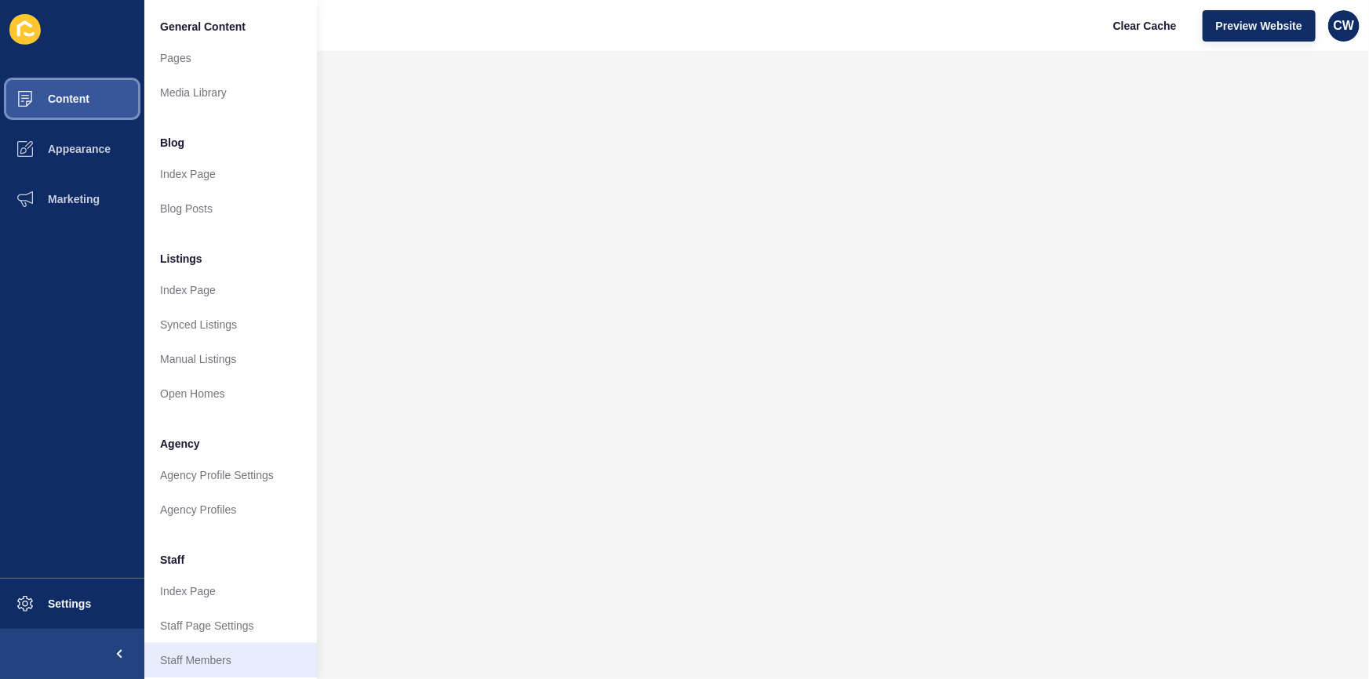 The height and width of the screenshot is (679, 1369). Describe the element at coordinates (180, 444) in the screenshot. I see `span: Agency` at that location.